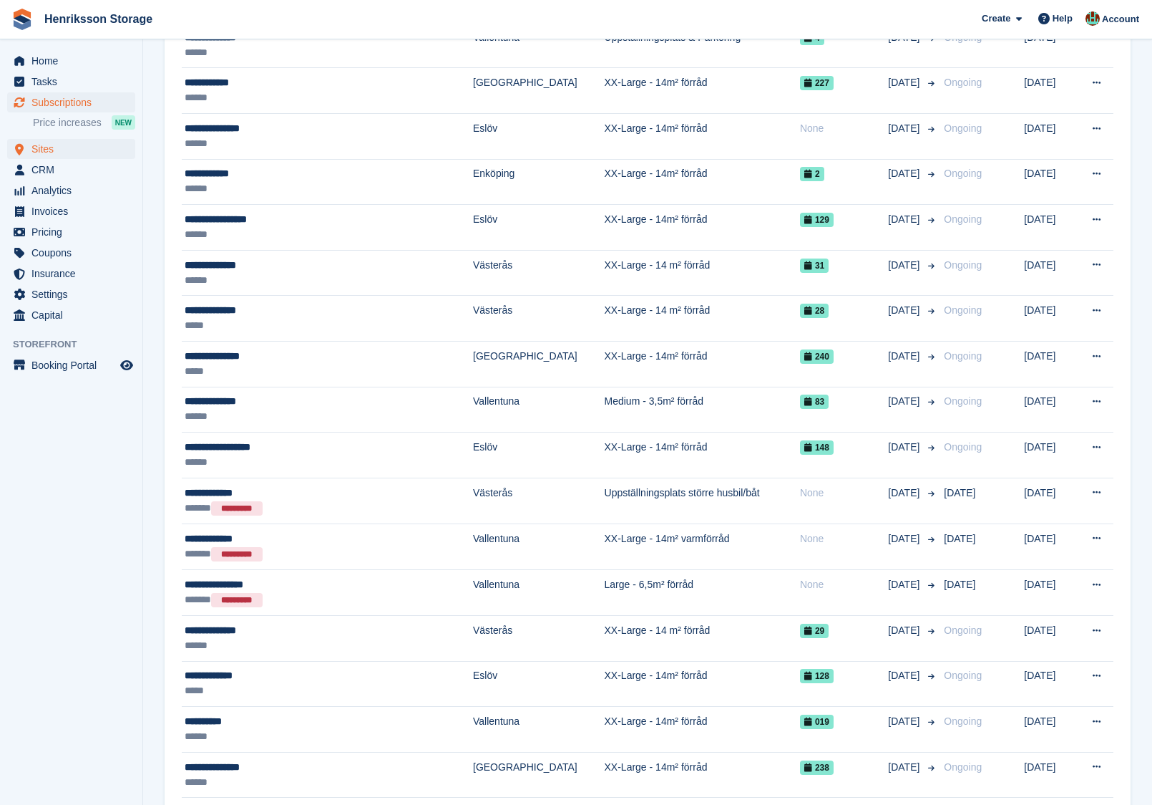 Image resolution: width=1152 pixels, height=805 pixels. Describe the element at coordinates (74, 102) in the screenshot. I see `span: Subscriptions` at that location.